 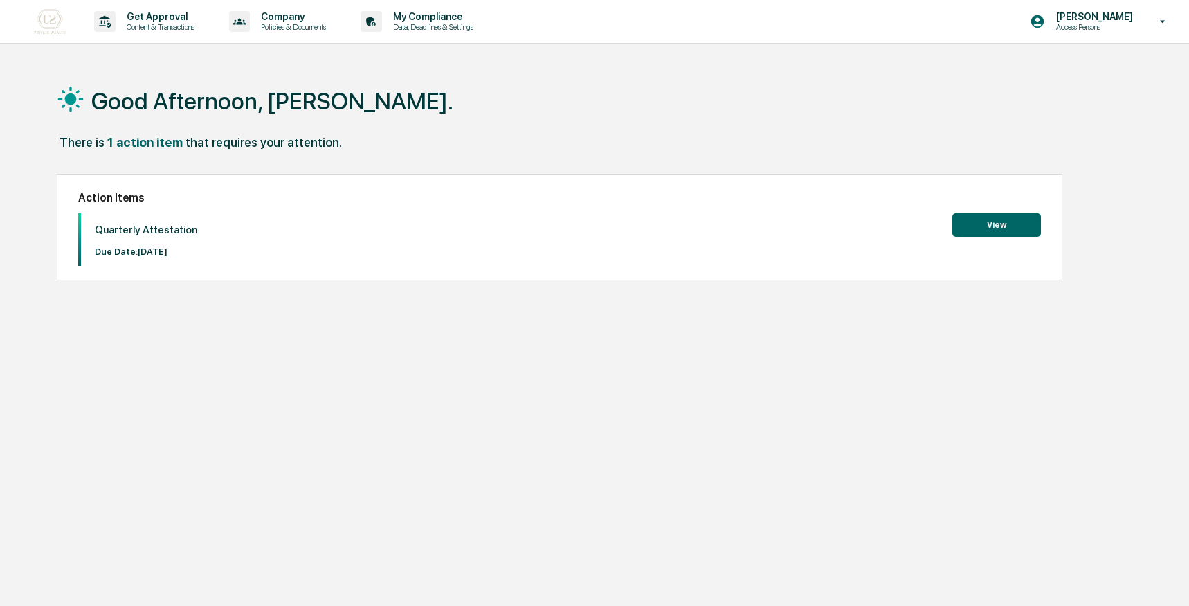 I want to click on button: View, so click(x=997, y=225).